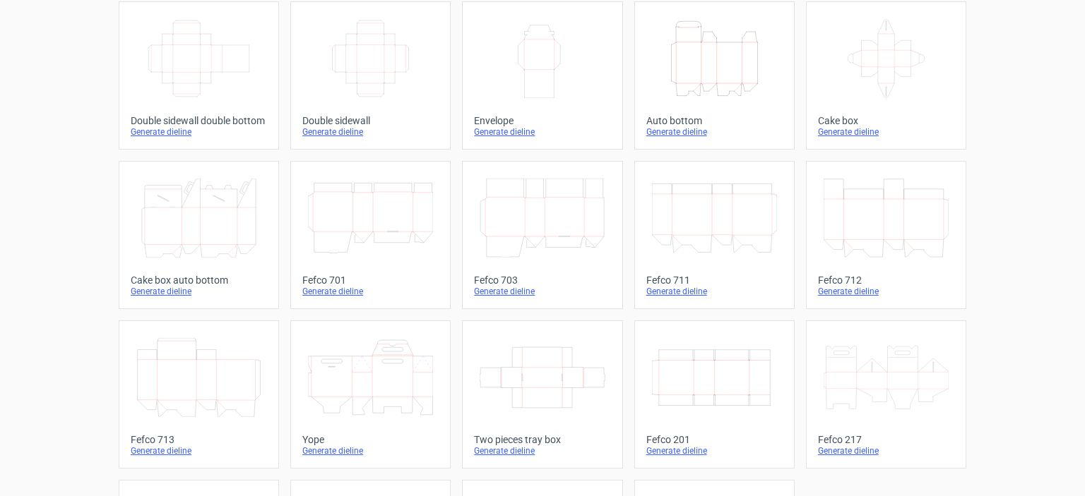  I want to click on a: Fefco 711Generate dieline, so click(714, 235).